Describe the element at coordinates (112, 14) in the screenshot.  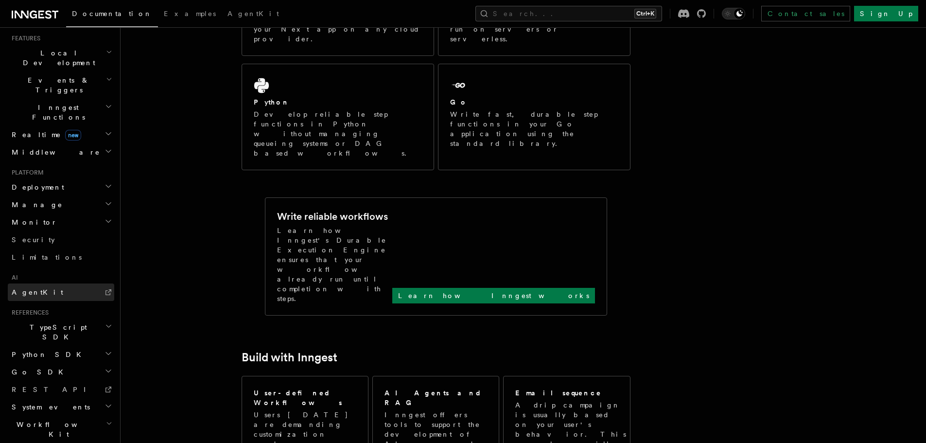
I see `span: Documentation` at that location.